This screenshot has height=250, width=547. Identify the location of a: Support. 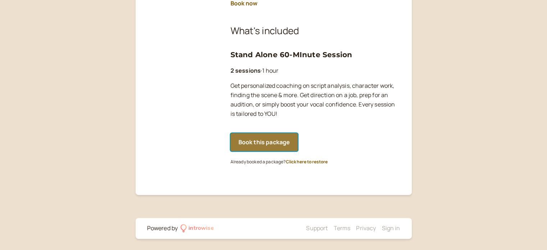
(317, 228).